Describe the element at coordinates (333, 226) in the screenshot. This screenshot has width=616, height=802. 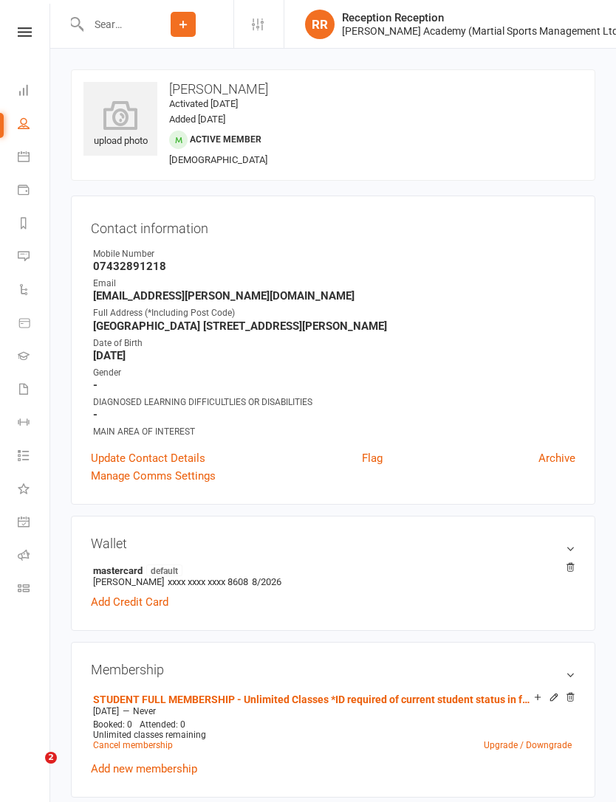
I see `h3: Contact information` at that location.